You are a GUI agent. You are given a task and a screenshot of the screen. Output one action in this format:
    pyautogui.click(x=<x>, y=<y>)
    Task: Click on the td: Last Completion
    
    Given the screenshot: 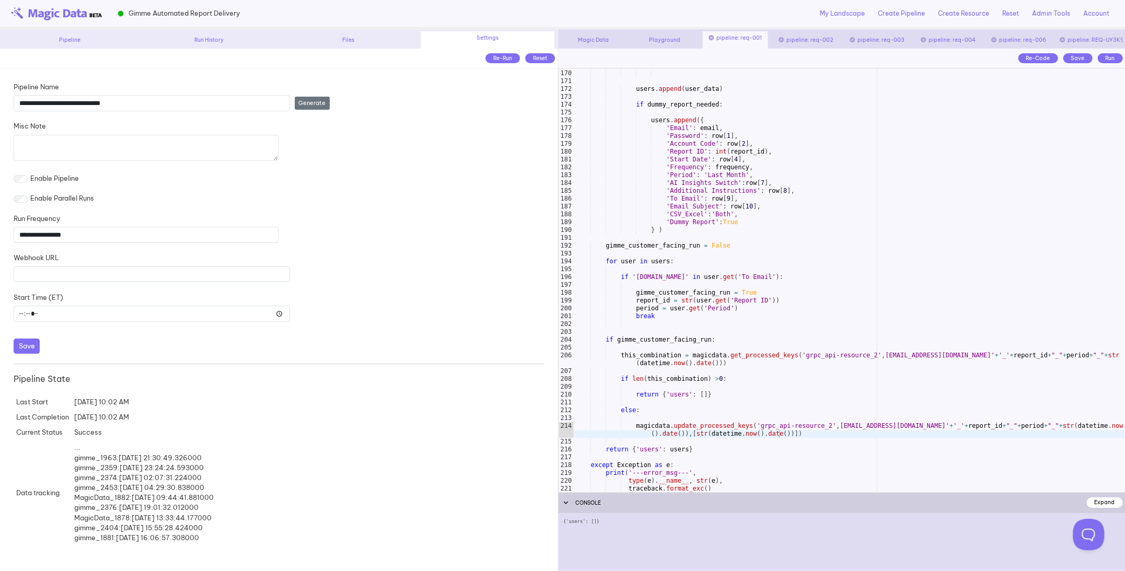 What is the action you would take?
    pyautogui.click(x=42, y=417)
    